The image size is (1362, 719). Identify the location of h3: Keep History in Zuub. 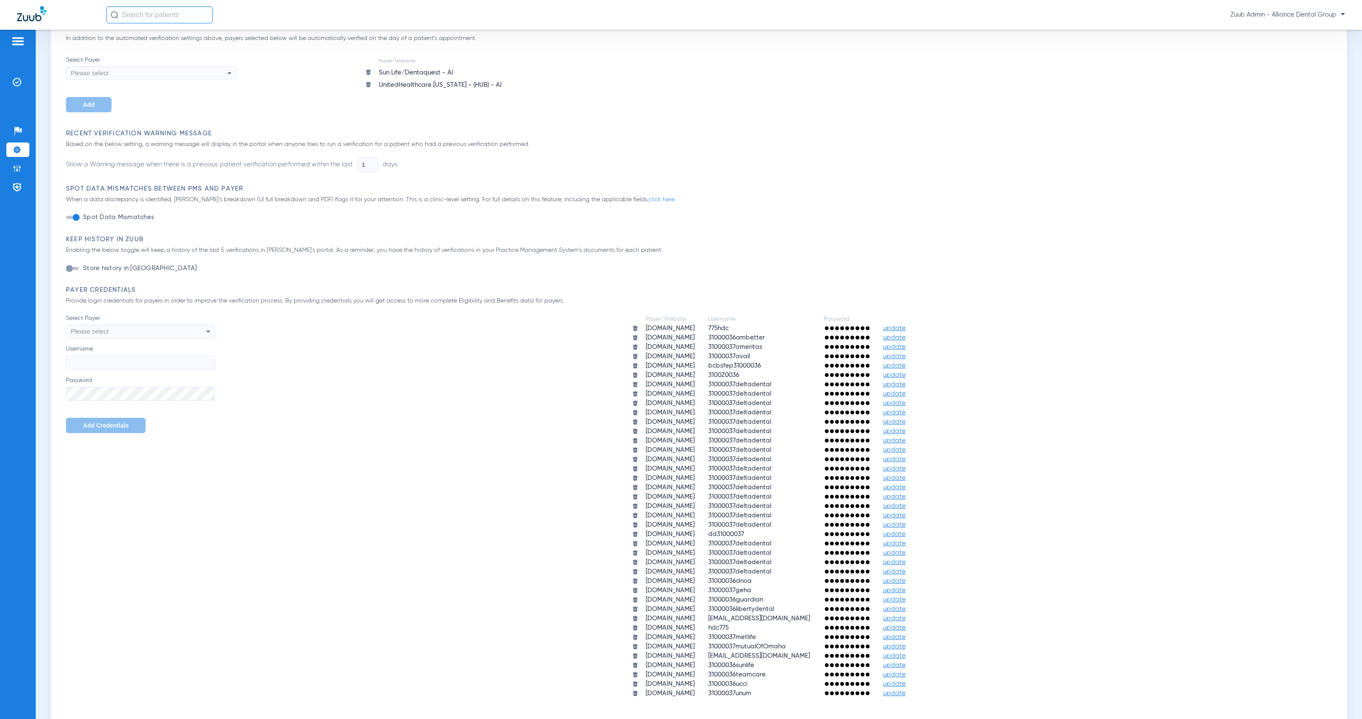
(701, 240).